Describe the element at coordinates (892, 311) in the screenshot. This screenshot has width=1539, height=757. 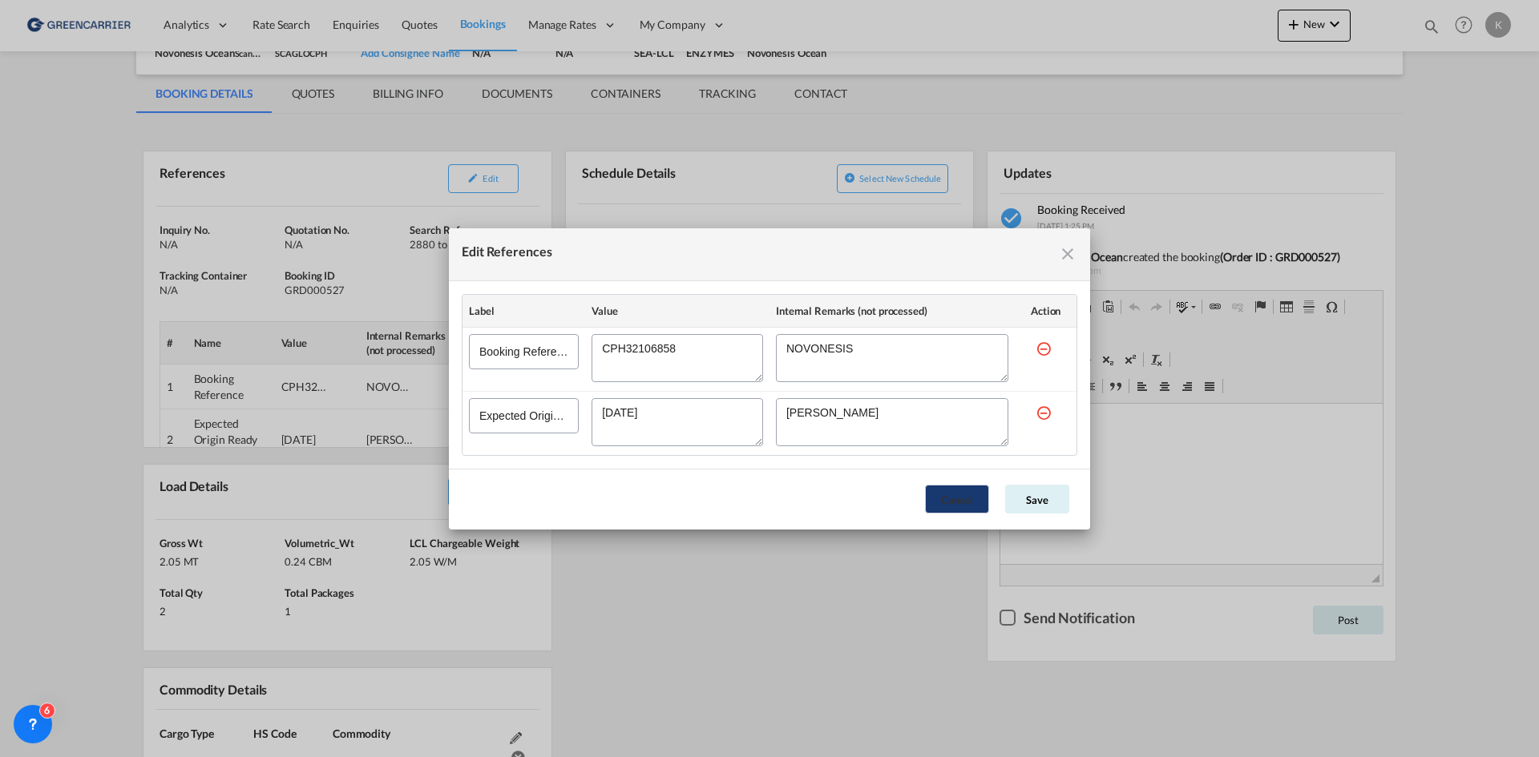
I see `th: Internal Remarks (not processed)` at that location.